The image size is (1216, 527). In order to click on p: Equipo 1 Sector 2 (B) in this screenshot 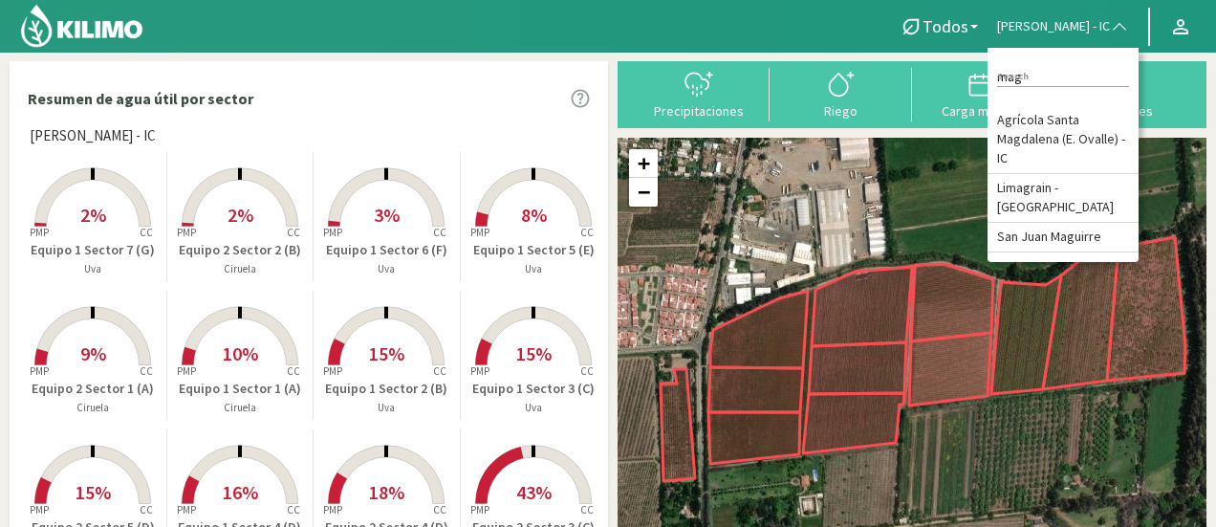, I will do `click(386, 388)`.